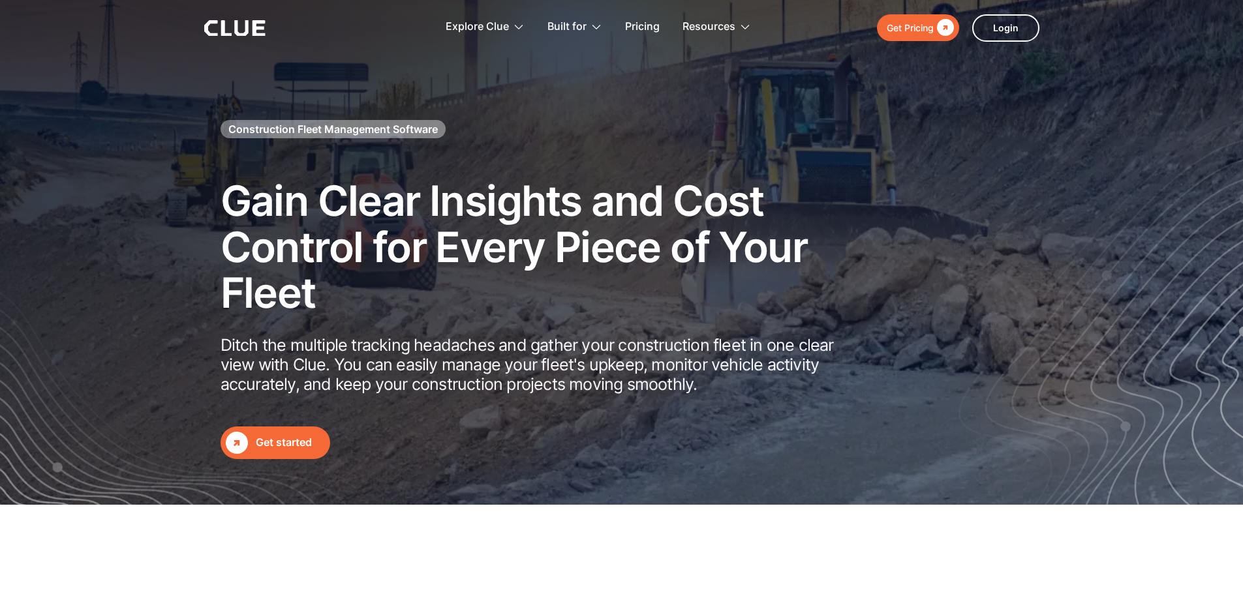 Image resolution: width=1243 pixels, height=594 pixels. I want to click on h1: Construction Fleet Management Software, so click(333, 129).